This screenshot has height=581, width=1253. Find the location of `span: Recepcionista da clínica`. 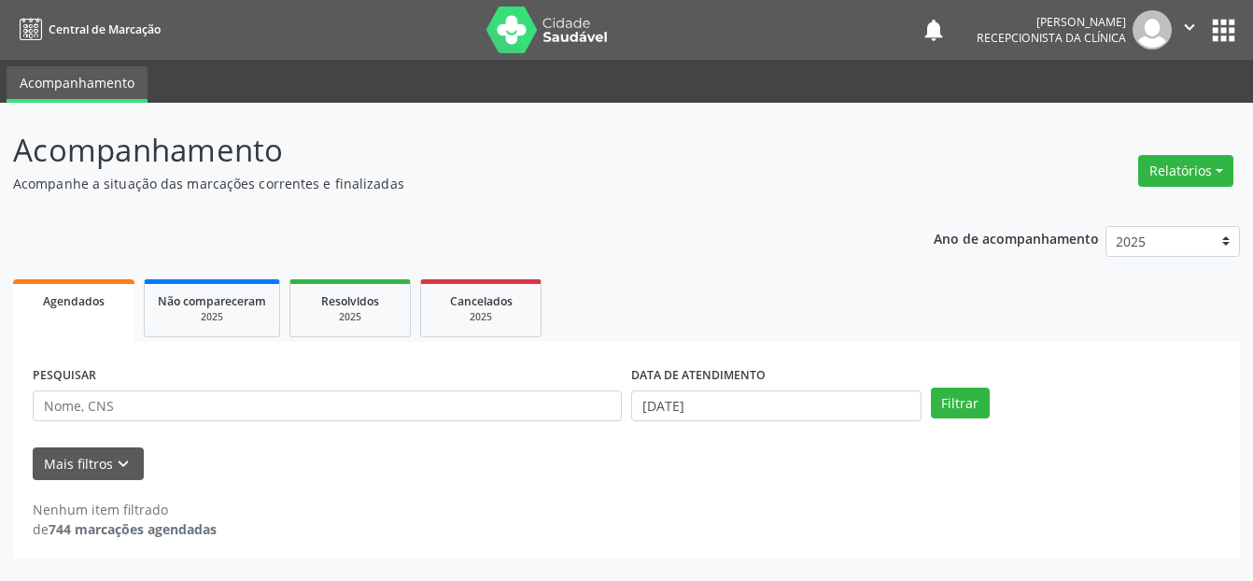

span: Recepcionista da clínica is located at coordinates (1051, 37).